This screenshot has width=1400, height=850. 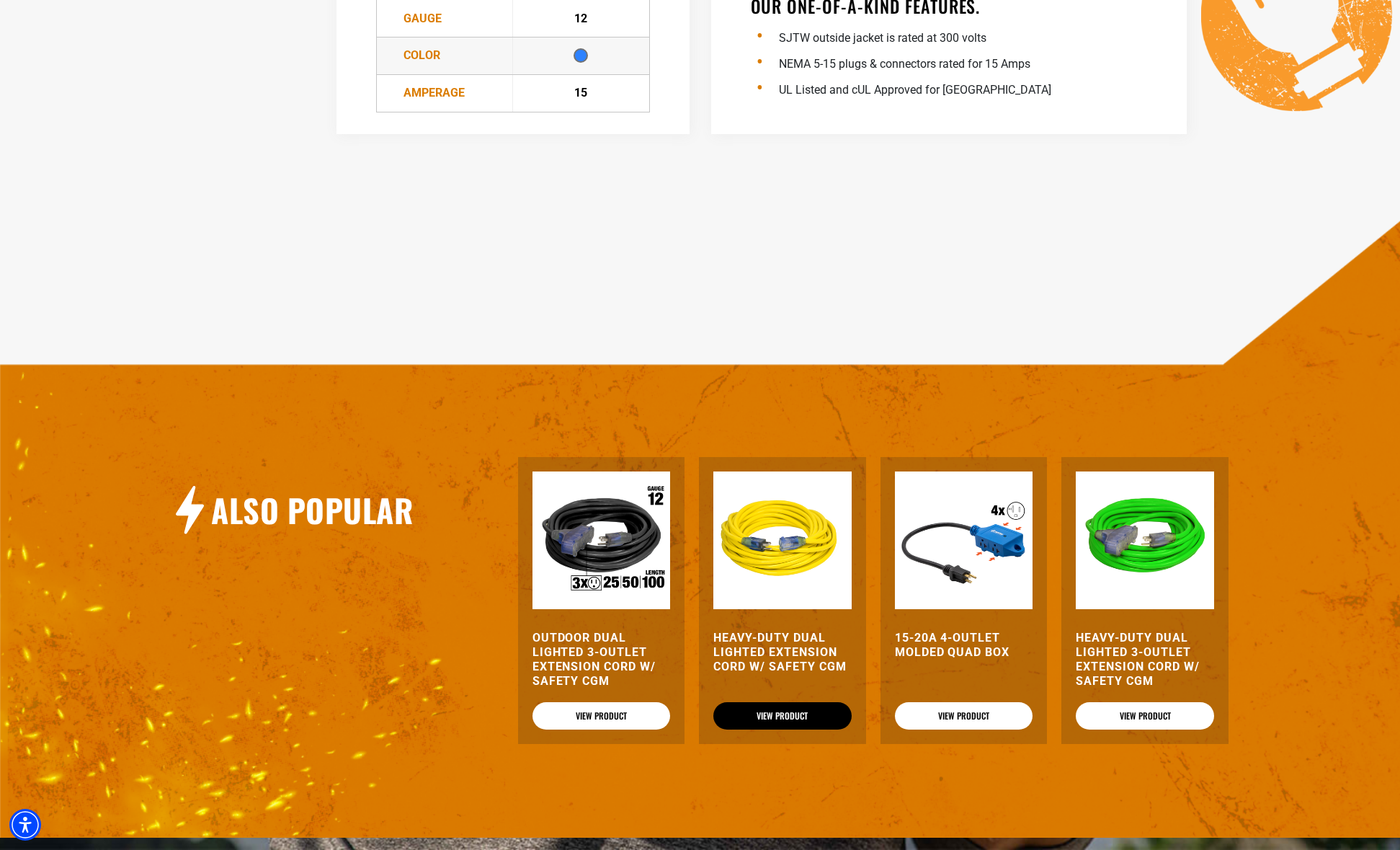 What do you see at coordinates (964, 62) in the screenshot?
I see `li: NEMA 5-15 plugs & connectors rated for 15 Amps` at bounding box center [964, 62].